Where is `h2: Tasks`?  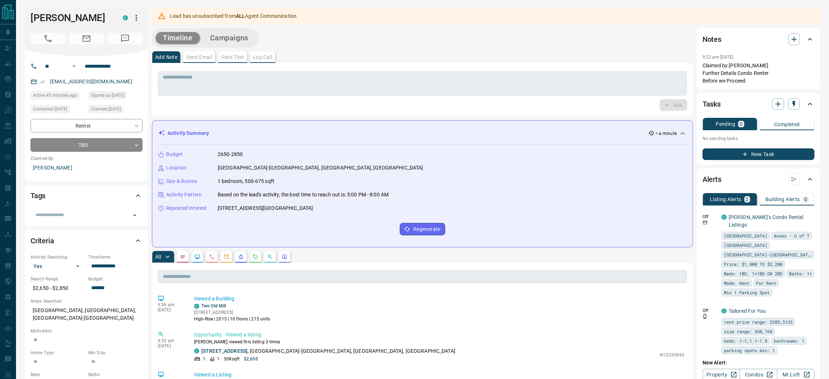
h2: Tasks is located at coordinates (712, 104).